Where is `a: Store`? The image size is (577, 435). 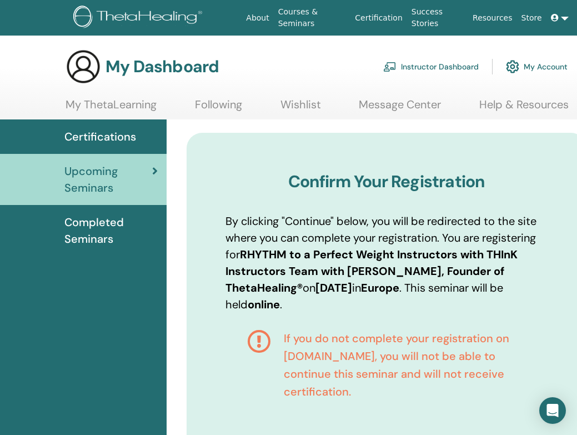
a: Store is located at coordinates (531, 18).